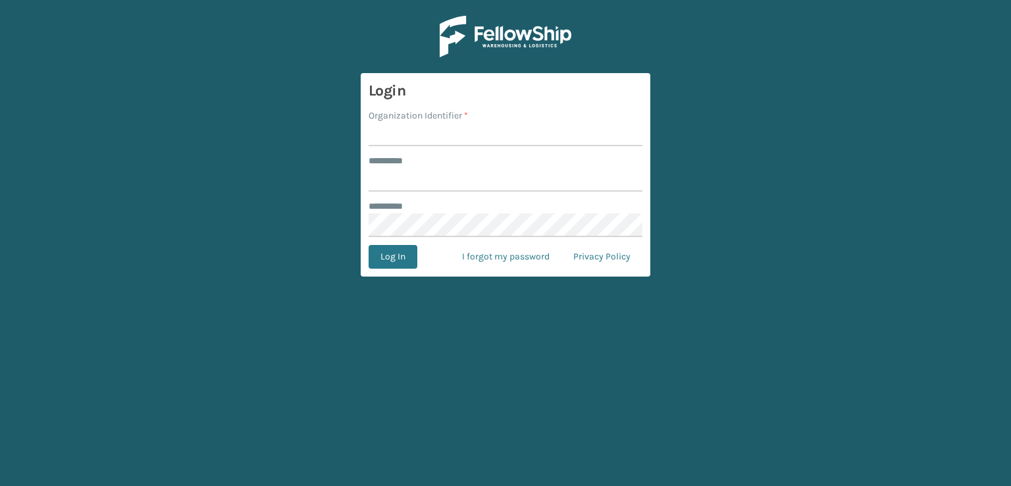 The height and width of the screenshot is (486, 1011). Describe the element at coordinates (393, 257) in the screenshot. I see `button: Log In` at that location.